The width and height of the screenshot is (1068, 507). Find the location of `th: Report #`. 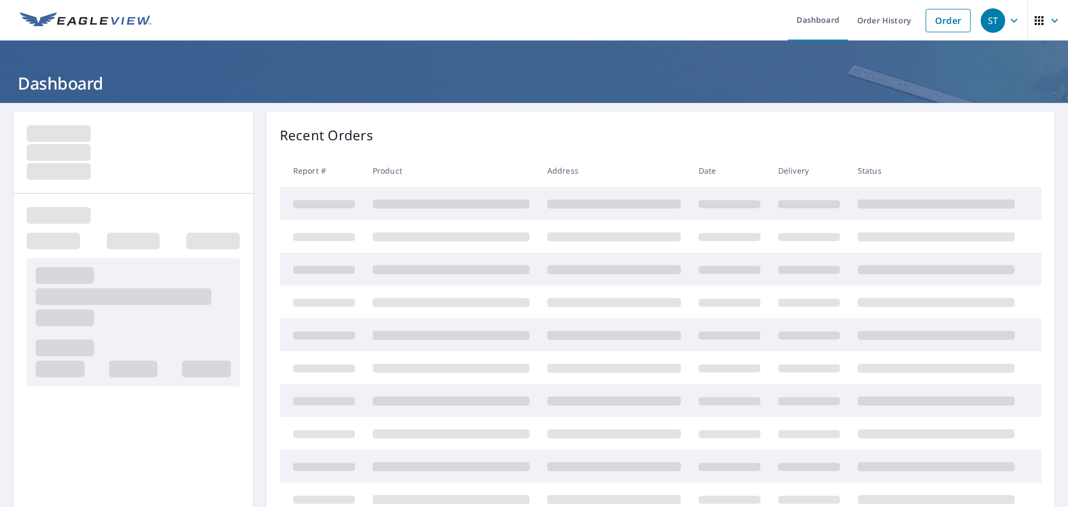

th: Report # is located at coordinates (322, 170).